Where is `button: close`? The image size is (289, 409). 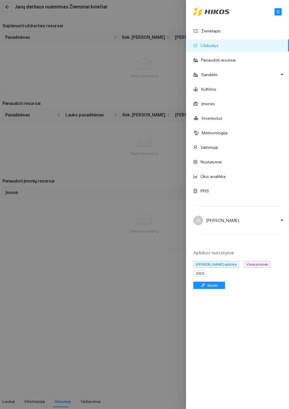 button: close is located at coordinates (279, 12).